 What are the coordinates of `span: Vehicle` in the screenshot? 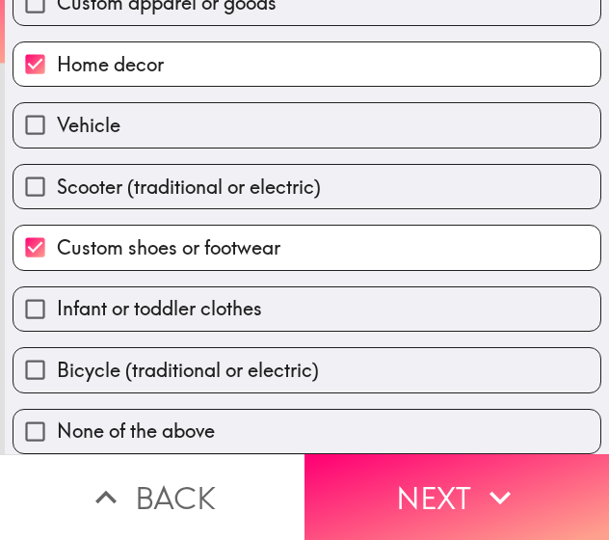 It's located at (89, 125).